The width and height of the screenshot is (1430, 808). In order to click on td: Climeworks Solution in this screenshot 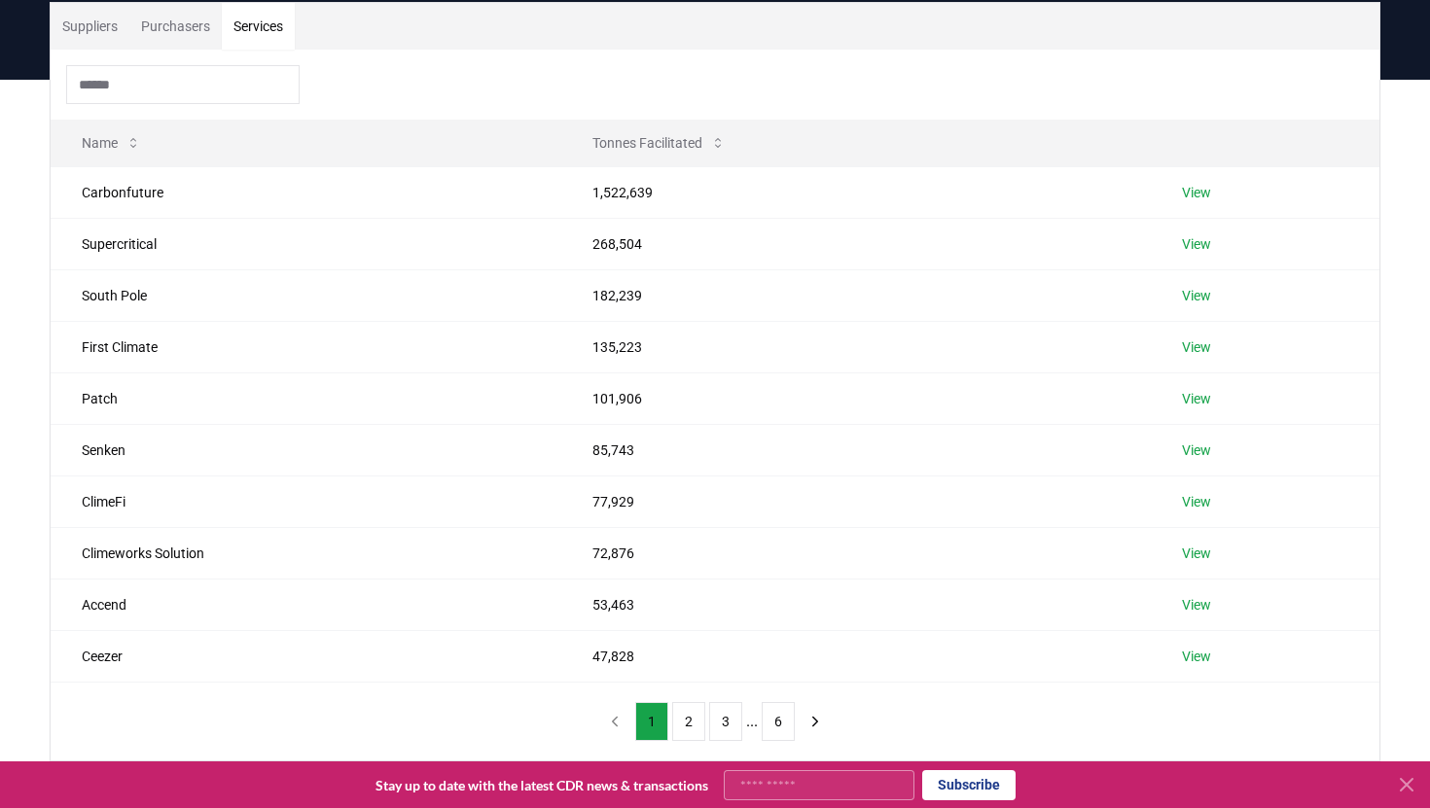, I will do `click(305, 552)`.